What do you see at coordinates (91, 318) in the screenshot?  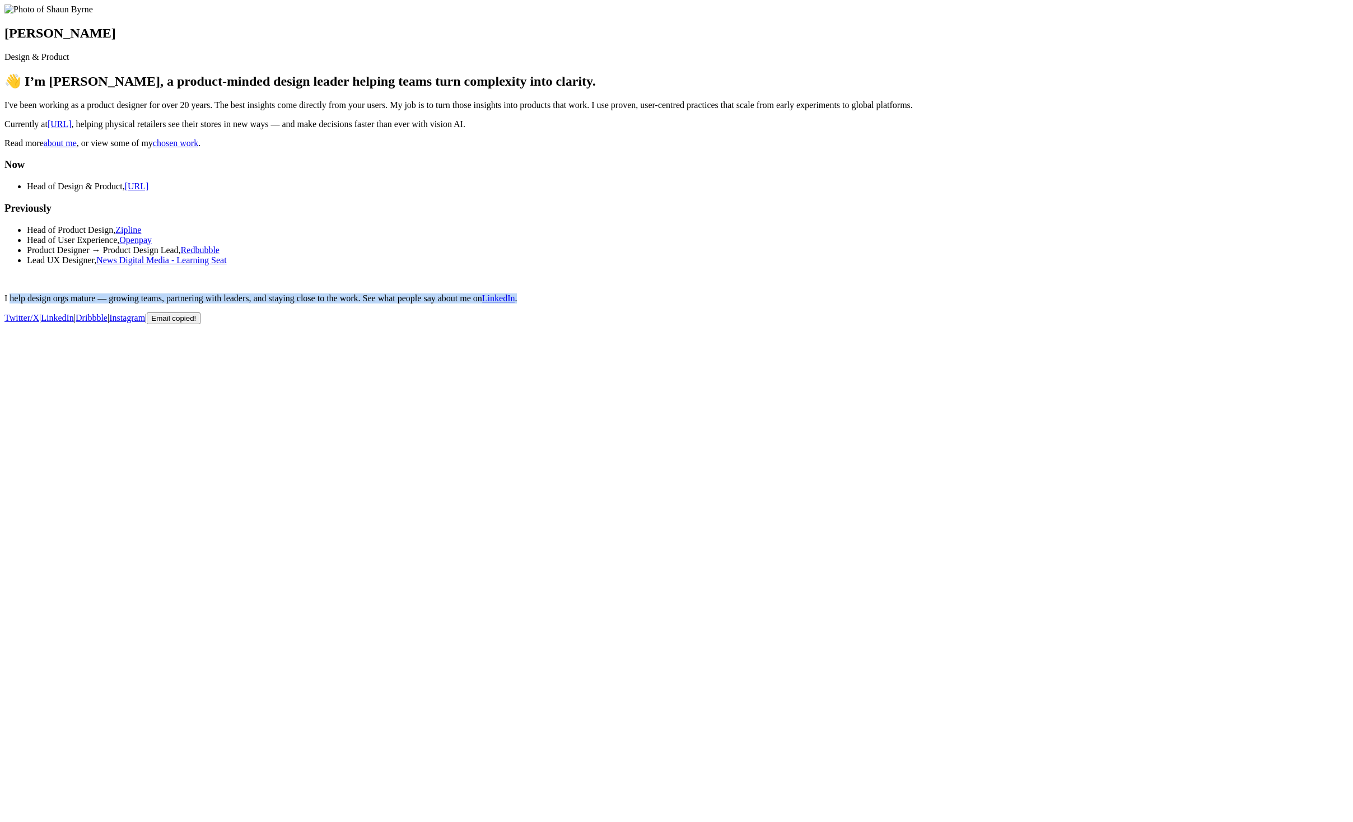 I see `a: Dribbble` at bounding box center [91, 318].